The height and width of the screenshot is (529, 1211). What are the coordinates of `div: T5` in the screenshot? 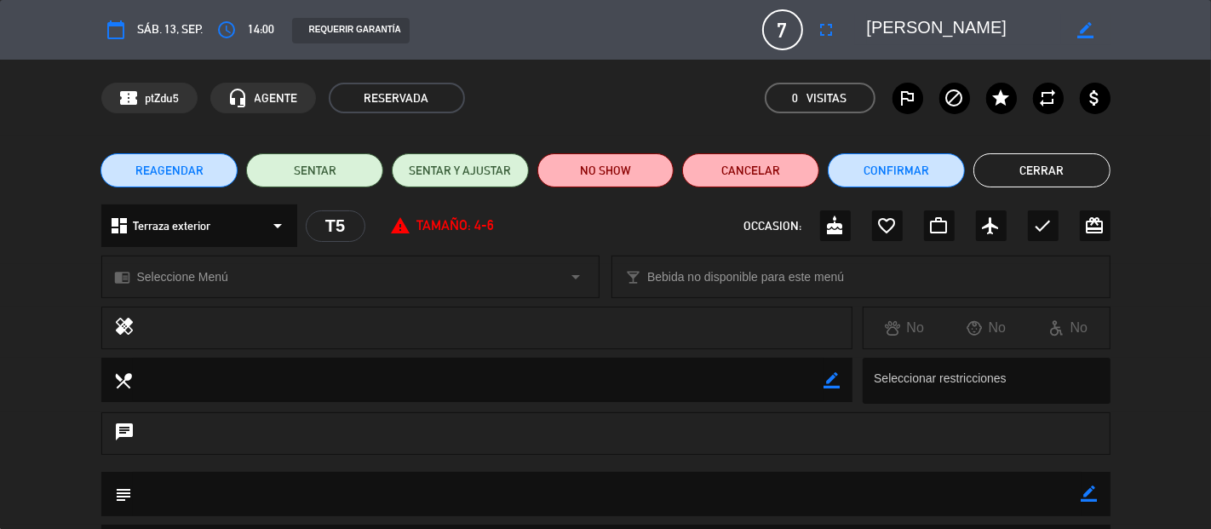 It's located at (336, 226).